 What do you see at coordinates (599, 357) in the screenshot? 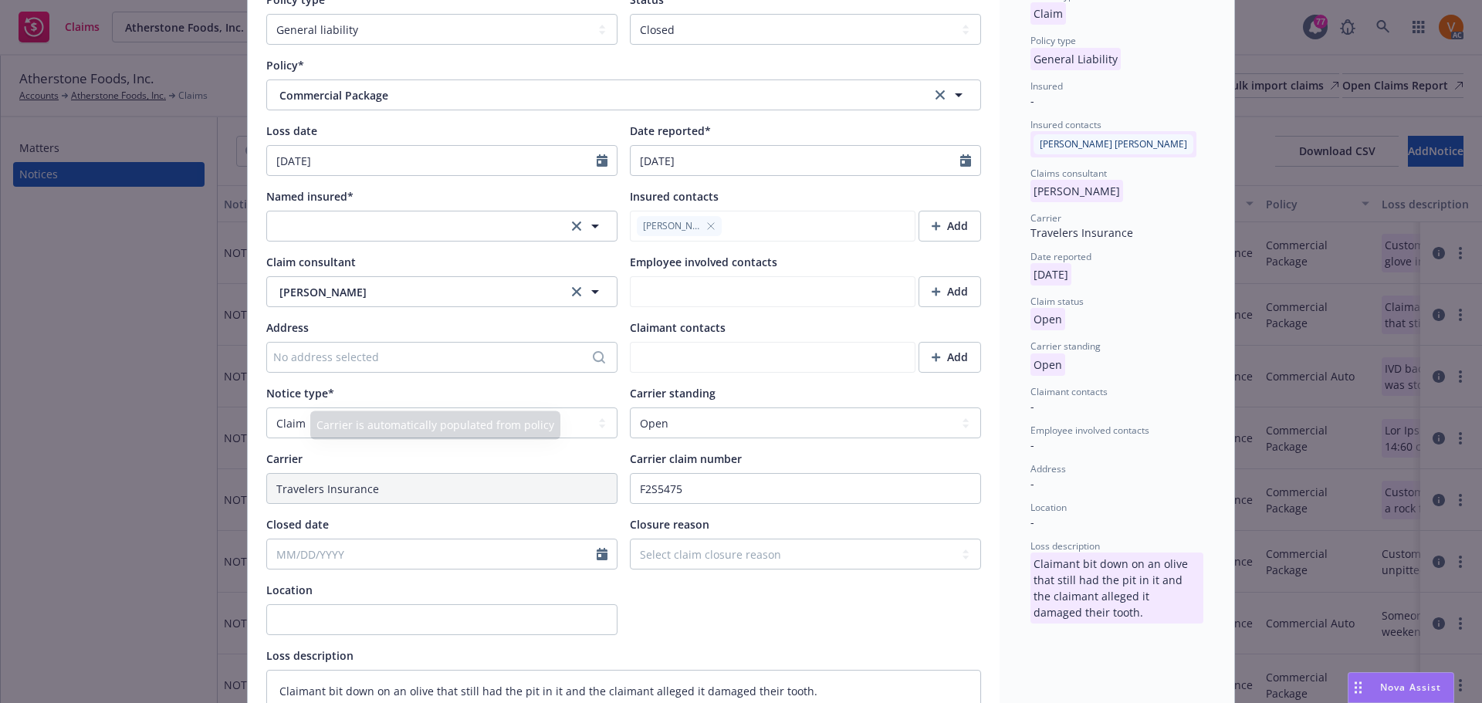
I see `svg: Search` at bounding box center [599, 357].